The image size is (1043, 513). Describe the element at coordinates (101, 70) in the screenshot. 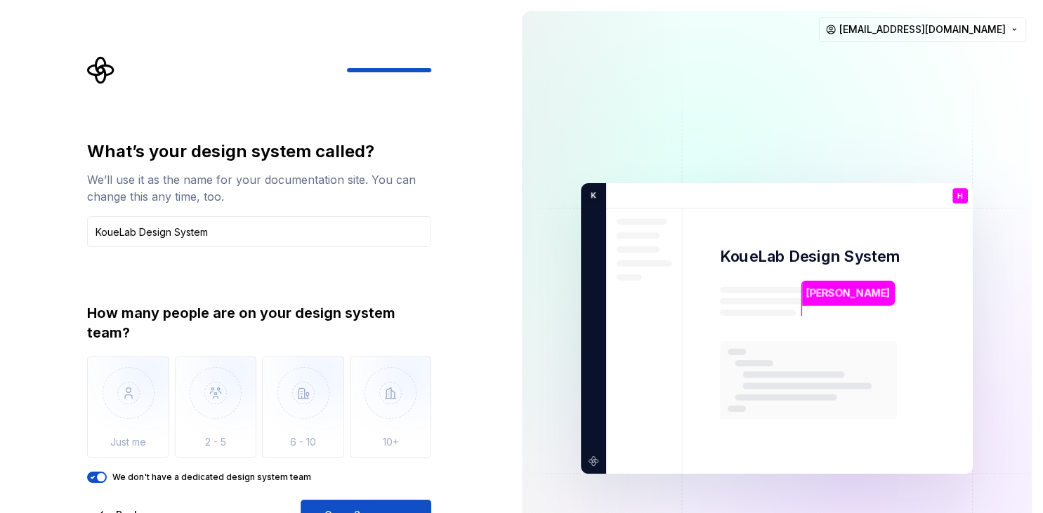

I see `svg: Supernova Logo` at that location.